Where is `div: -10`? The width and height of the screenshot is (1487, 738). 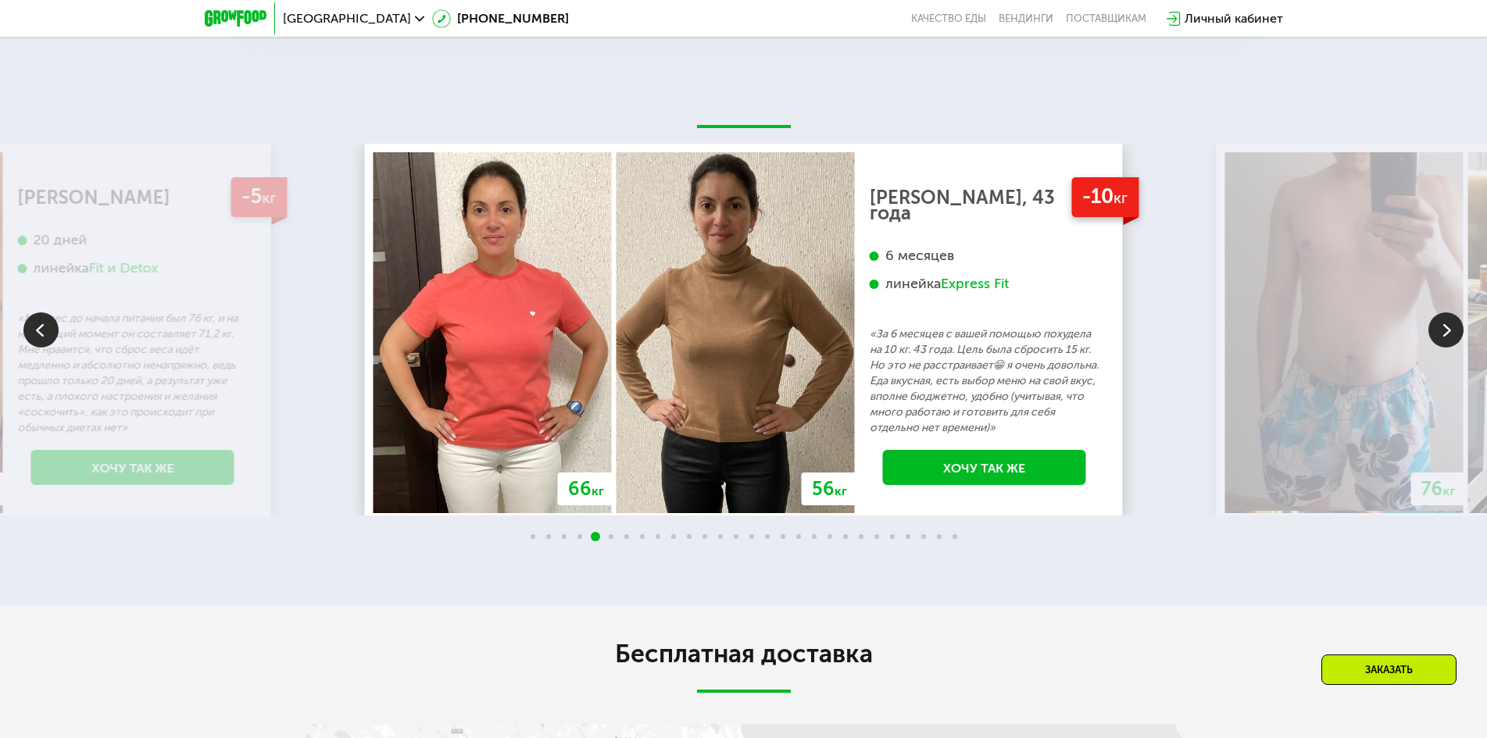
div: -10 is located at coordinates (1105, 197).